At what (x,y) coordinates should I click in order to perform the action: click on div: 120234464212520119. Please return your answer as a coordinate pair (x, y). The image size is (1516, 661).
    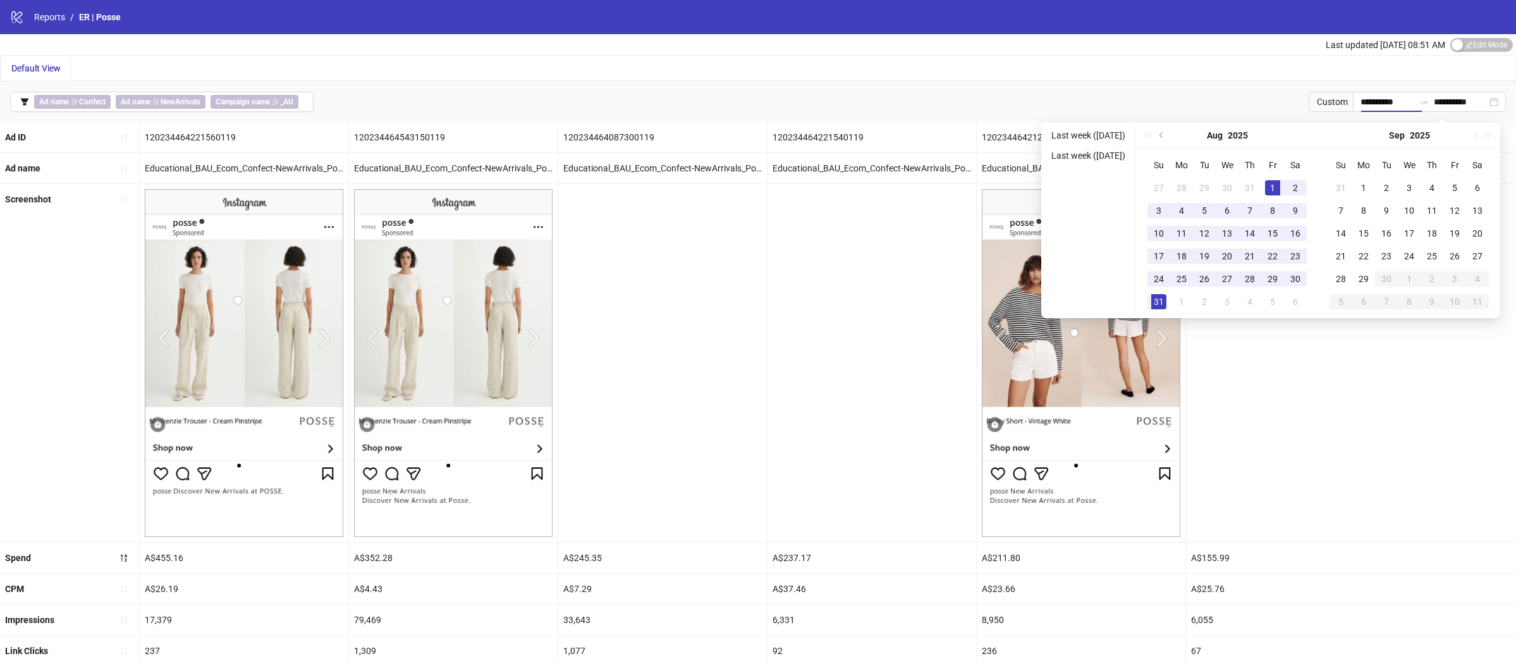
    Looking at the image, I should click on (1081, 137).